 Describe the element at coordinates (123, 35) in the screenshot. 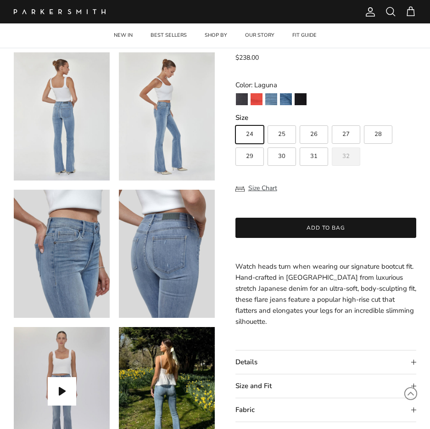

I see `a: NEW IN` at that location.